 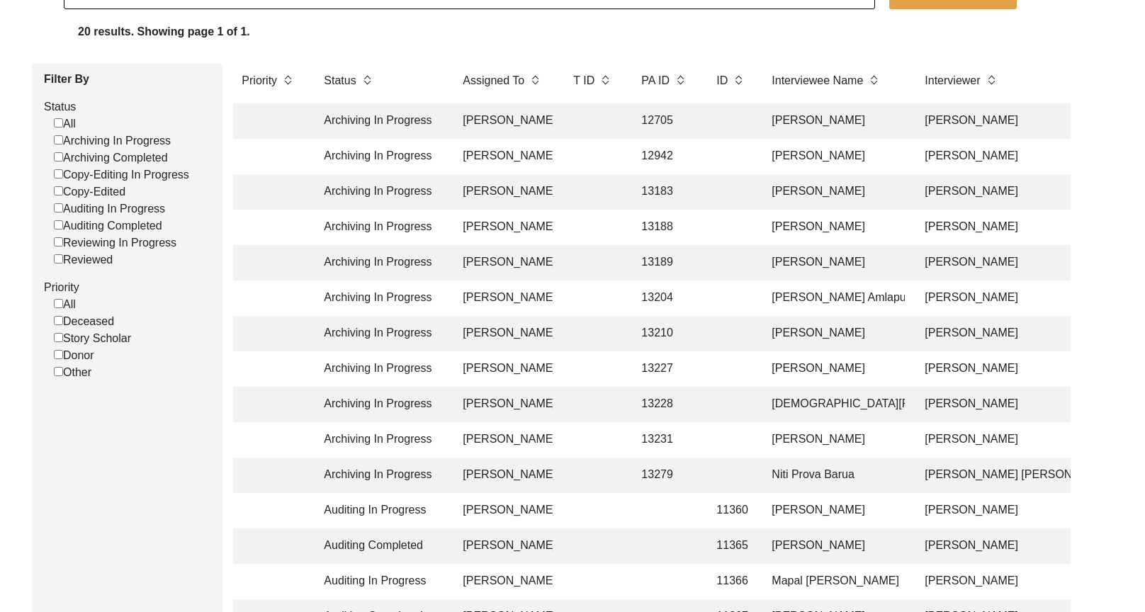 I want to click on td: 12942, so click(x=665, y=157).